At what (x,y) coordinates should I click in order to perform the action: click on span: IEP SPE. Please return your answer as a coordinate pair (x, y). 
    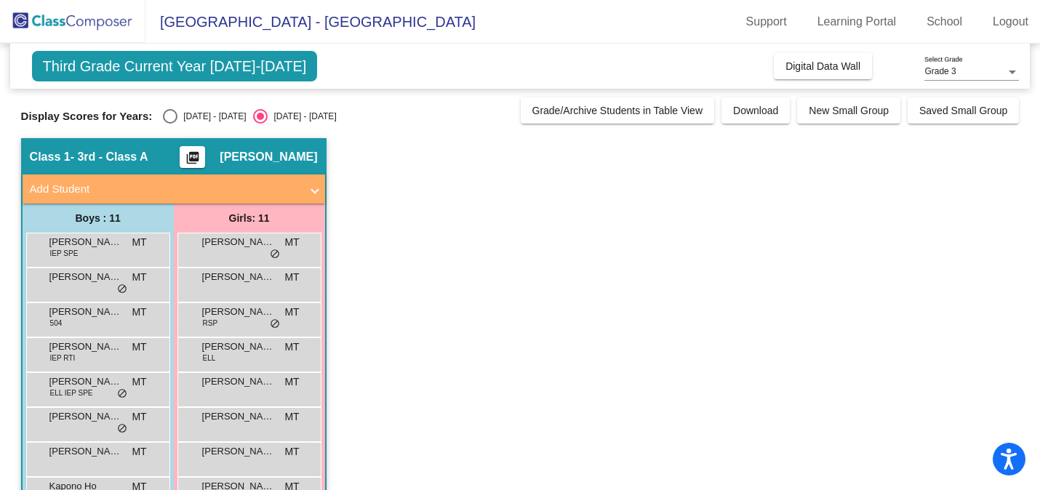
    Looking at the image, I should click on (64, 253).